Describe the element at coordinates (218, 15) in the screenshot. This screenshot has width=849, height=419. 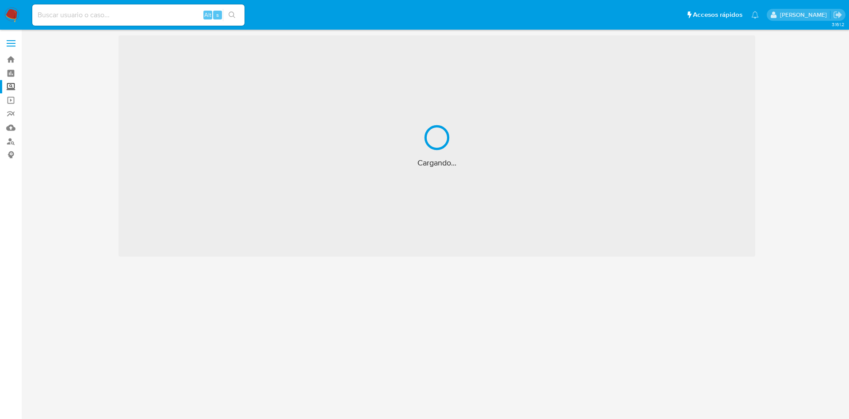
I see `span: s` at that location.